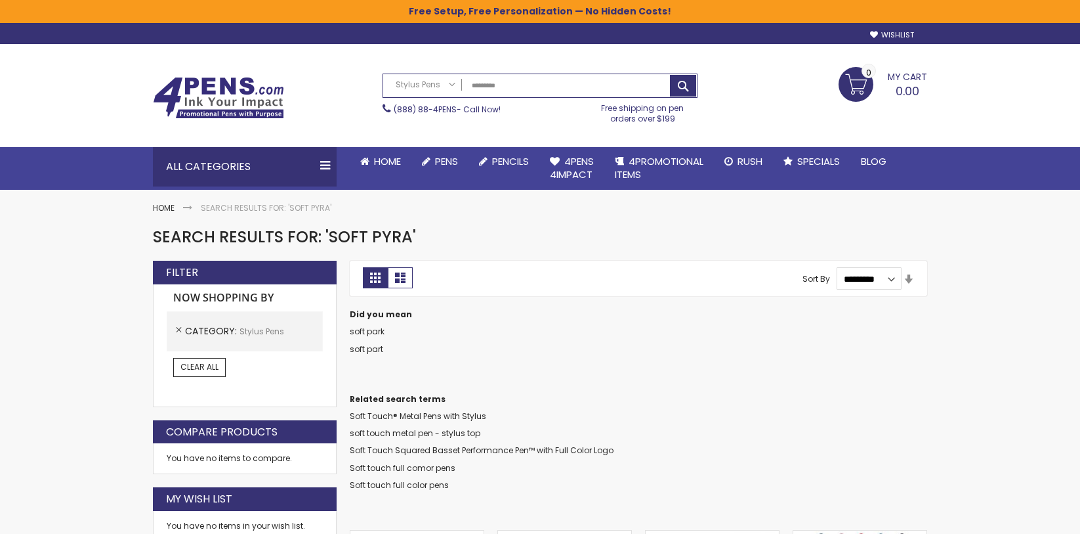  Describe the element at coordinates (572, 167) in the screenshot. I see `span: 4Pens 4impact` at that location.